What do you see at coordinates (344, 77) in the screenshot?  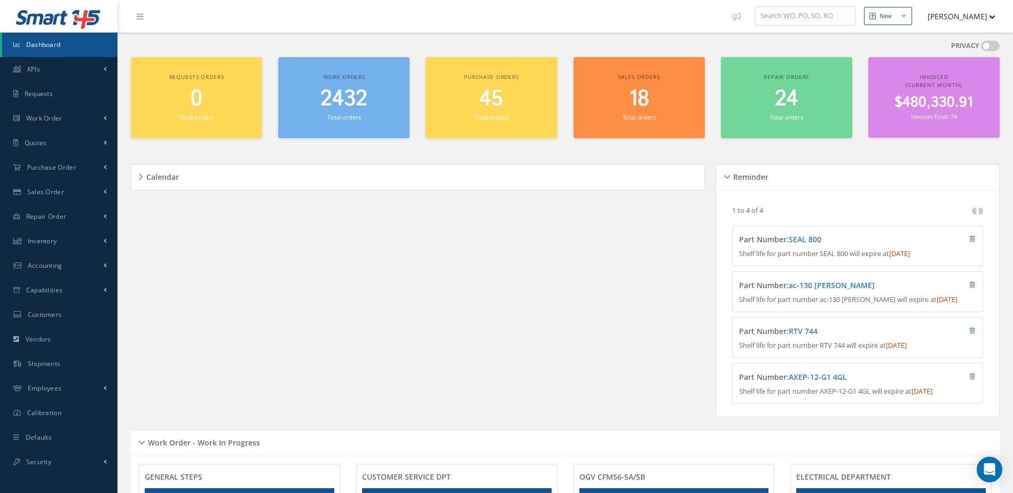 I see `span: Work orders` at bounding box center [344, 77].